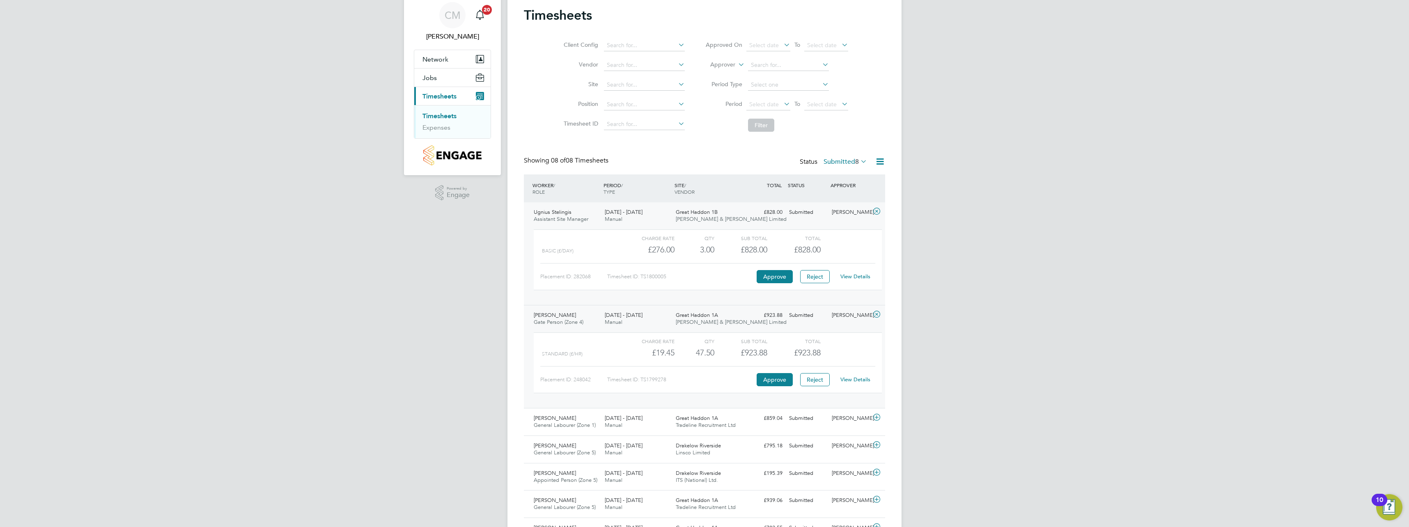 Image resolution: width=1409 pixels, height=527 pixels. Describe the element at coordinates (452, 78) in the screenshot. I see `button: Jobs` at that location.